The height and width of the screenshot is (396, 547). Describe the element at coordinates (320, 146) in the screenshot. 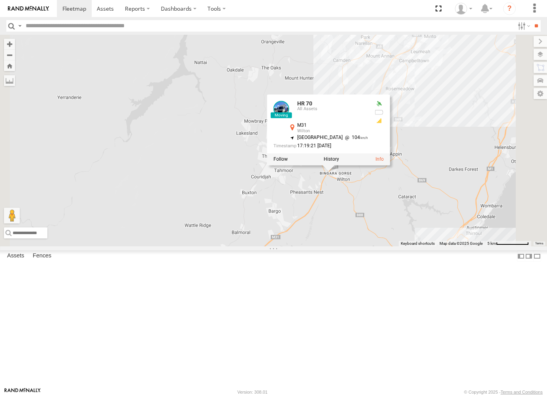

I see `div: Date/time of location update` at that location.